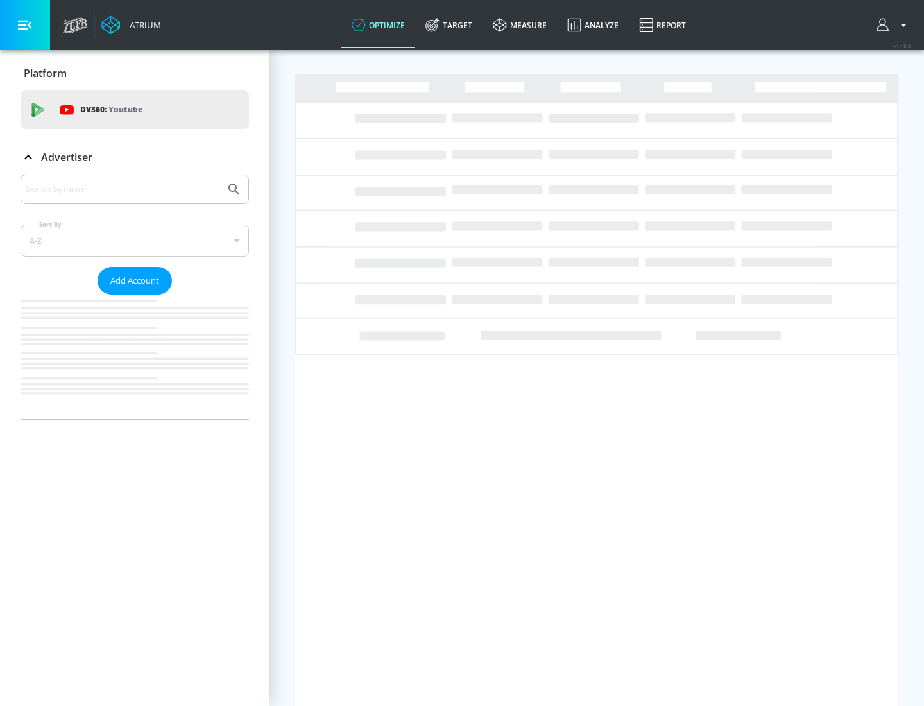  Describe the element at coordinates (142, 25) in the screenshot. I see `div: Atrium` at that location.